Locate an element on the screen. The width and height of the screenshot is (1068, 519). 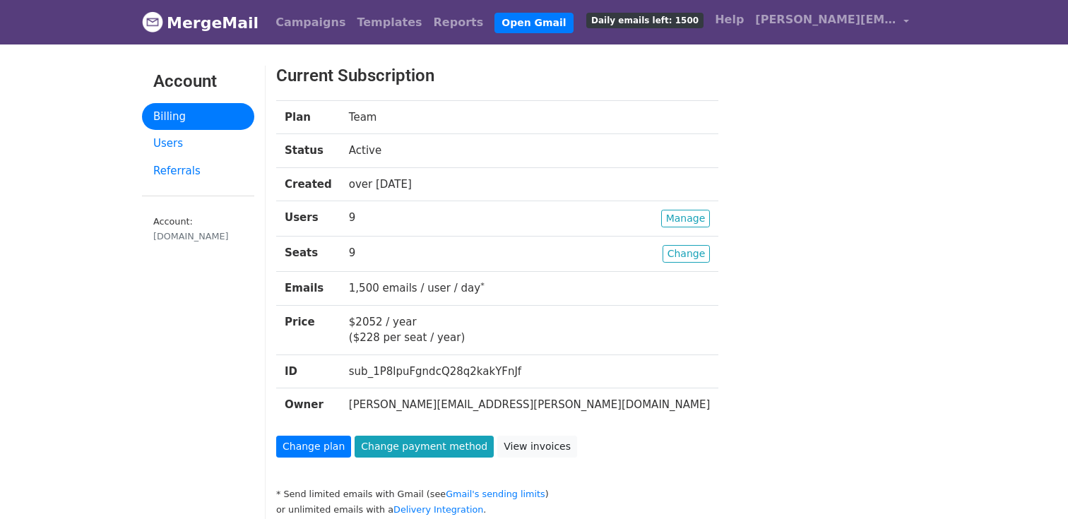
span: Daily emails left: 1500 is located at coordinates (645, 20).